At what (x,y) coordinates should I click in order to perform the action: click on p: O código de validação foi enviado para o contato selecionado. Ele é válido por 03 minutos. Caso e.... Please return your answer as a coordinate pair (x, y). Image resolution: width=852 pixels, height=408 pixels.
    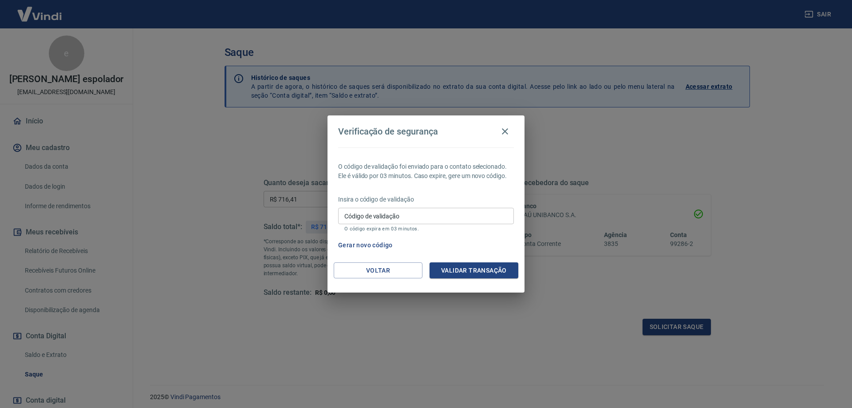
    Looking at the image, I should click on (426, 171).